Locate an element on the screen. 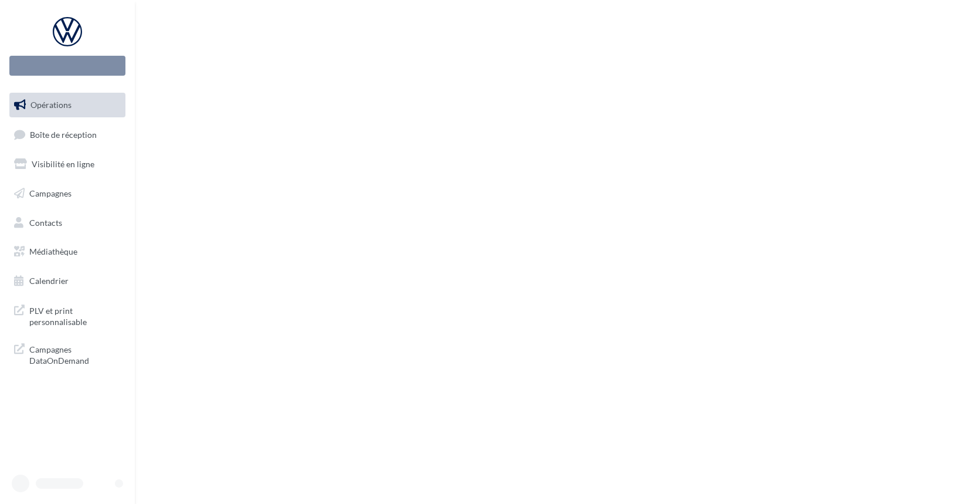 This screenshot has width=973, height=504. a: Contacts is located at coordinates (67, 223).